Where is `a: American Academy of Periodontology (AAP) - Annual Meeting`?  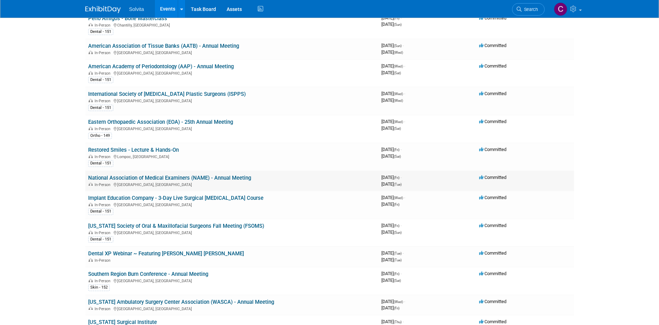
a: American Academy of Periodontology (AAP) - Annual Meeting is located at coordinates (161, 67).